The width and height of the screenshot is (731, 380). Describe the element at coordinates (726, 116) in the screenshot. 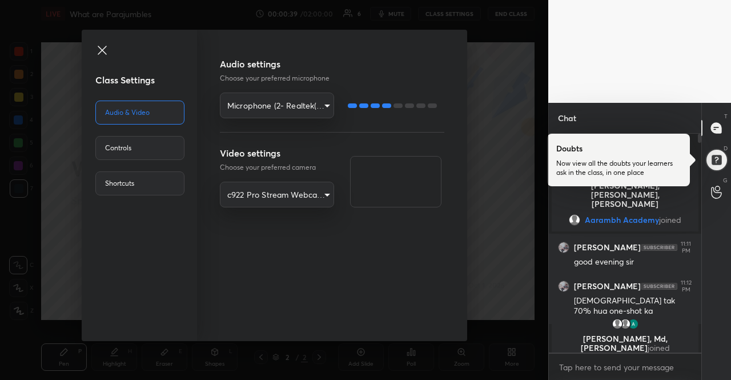

I see `p: T` at that location.